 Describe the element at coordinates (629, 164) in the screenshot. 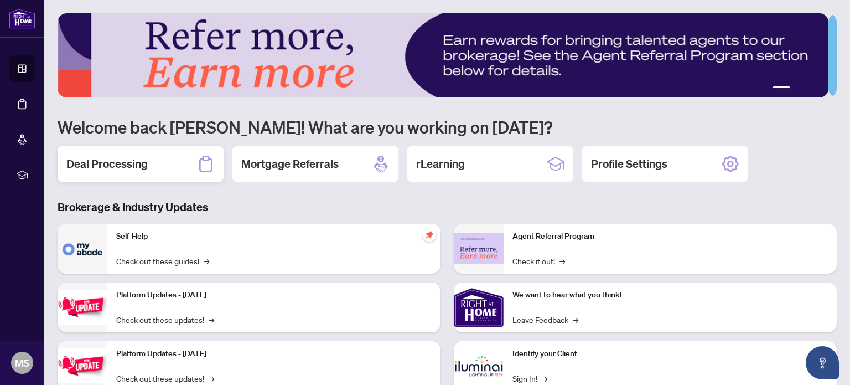

I see `h2: Profile Settings` at that location.